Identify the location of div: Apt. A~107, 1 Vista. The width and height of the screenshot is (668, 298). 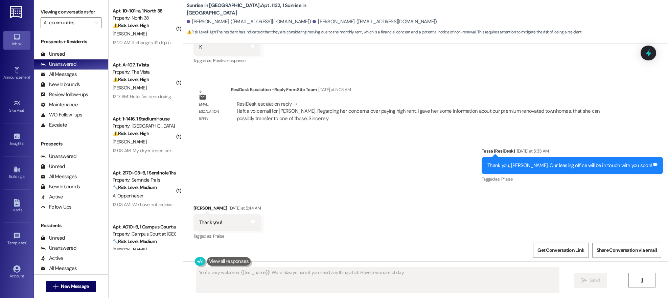
(144, 65).